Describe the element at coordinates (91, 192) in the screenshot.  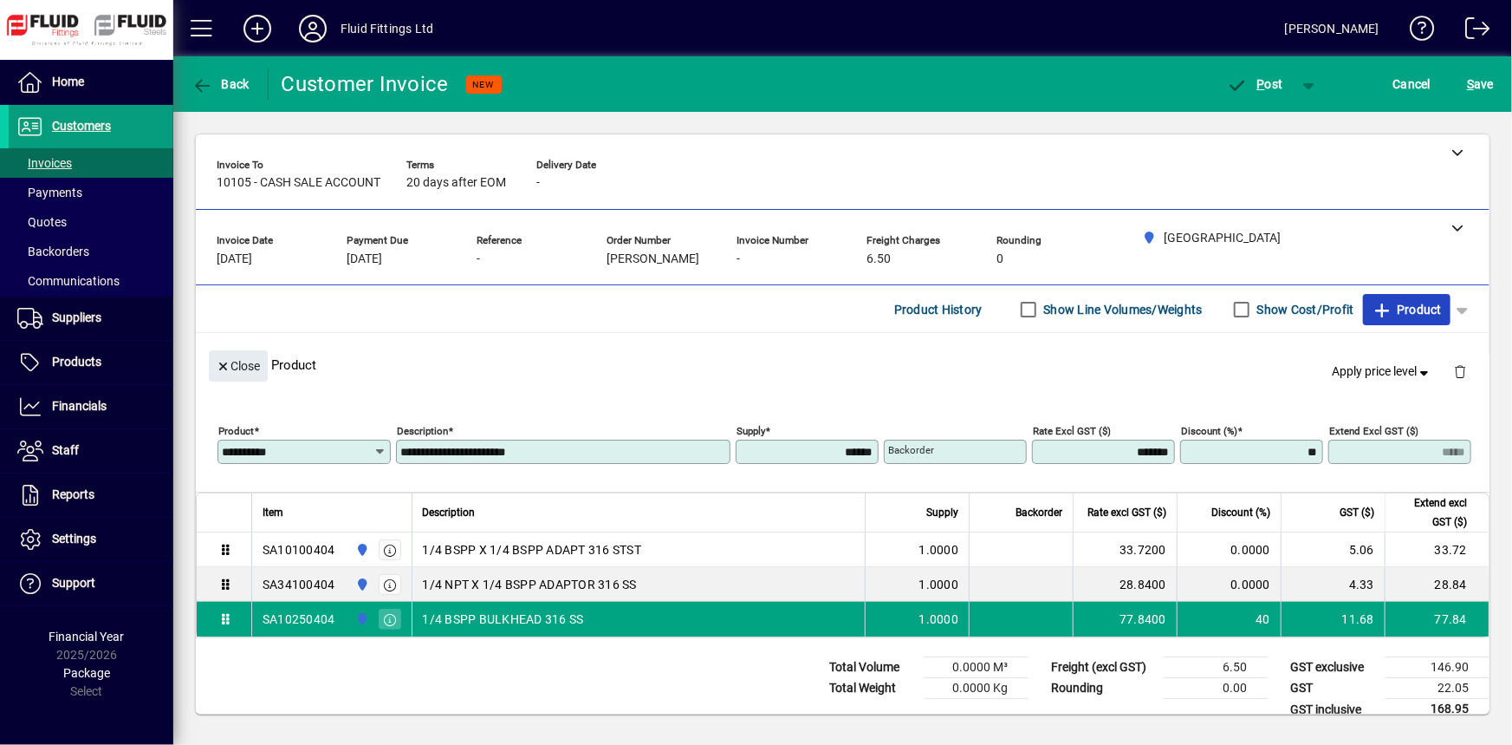
I see `a: Payments` at that location.